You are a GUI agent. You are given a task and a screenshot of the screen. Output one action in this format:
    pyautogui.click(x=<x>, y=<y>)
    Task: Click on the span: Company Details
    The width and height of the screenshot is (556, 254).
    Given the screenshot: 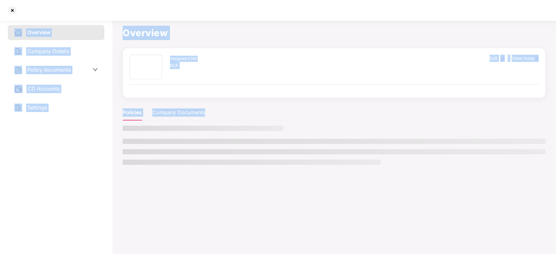 What is the action you would take?
    pyautogui.click(x=48, y=51)
    